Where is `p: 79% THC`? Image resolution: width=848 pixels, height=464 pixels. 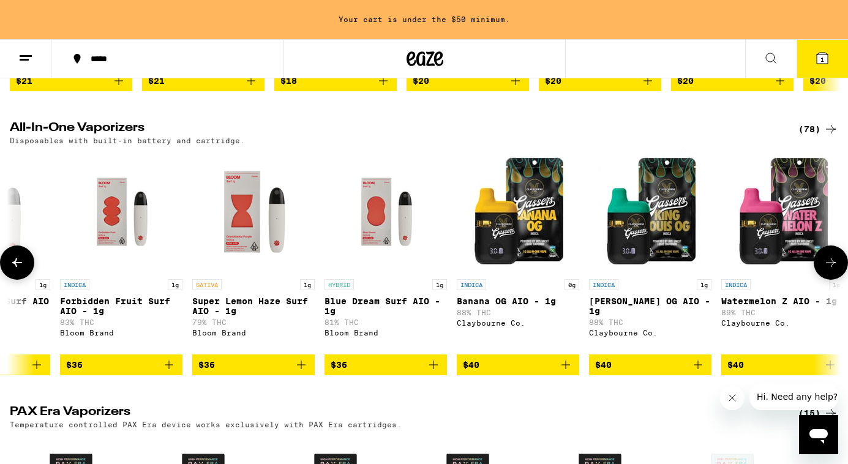
p: 79% THC is located at coordinates (253, 322).